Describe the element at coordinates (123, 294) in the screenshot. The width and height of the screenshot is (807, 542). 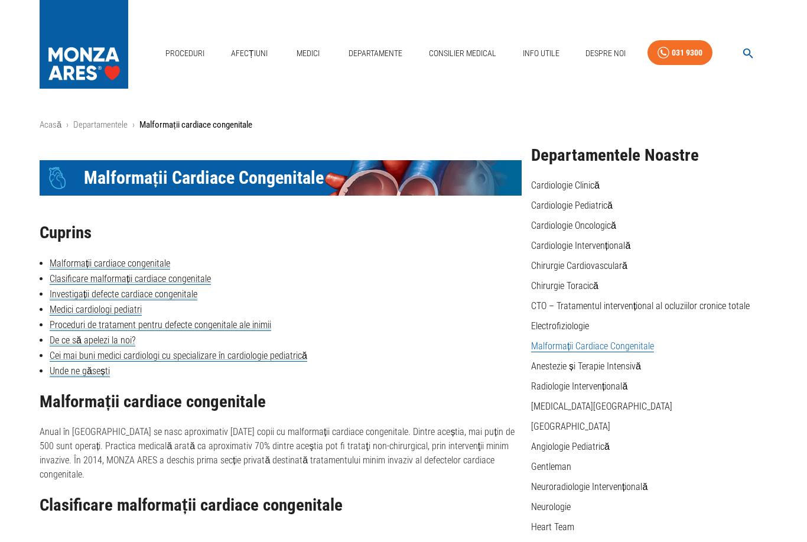
I see `a: Investigații defecte cardiace congenitale` at that location.